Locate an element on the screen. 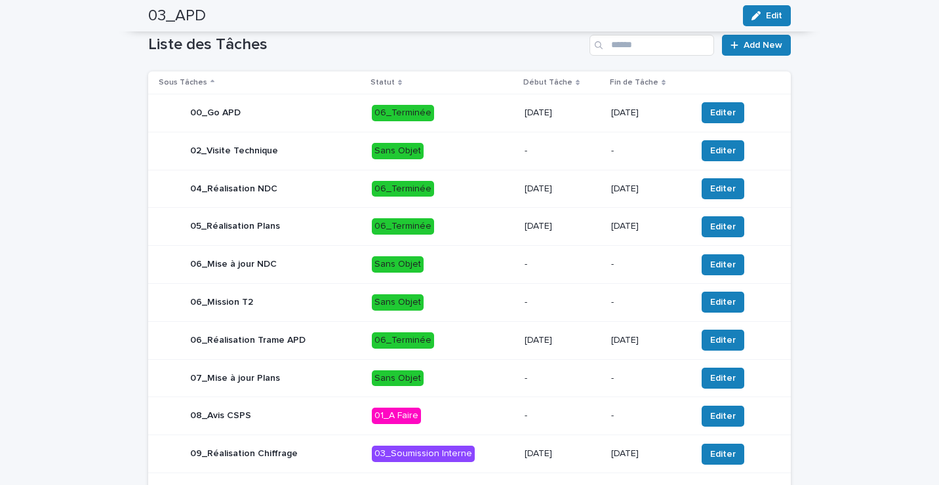  span: Add New is located at coordinates (763, 45).